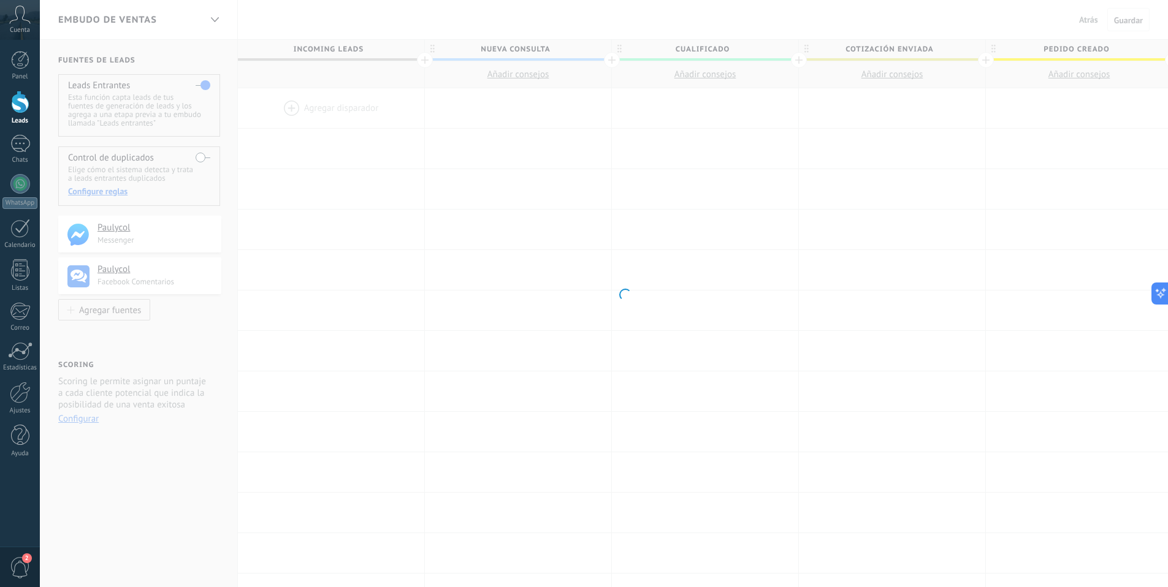 This screenshot has width=1168, height=587. Describe the element at coordinates (20, 245) in the screenshot. I see `div: Calendario` at that location.